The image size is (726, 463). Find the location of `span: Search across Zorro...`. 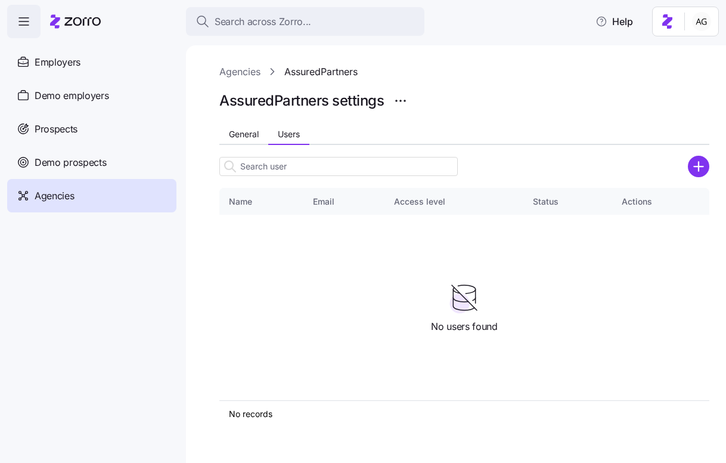

span: Search across Zorro... is located at coordinates (263, 21).